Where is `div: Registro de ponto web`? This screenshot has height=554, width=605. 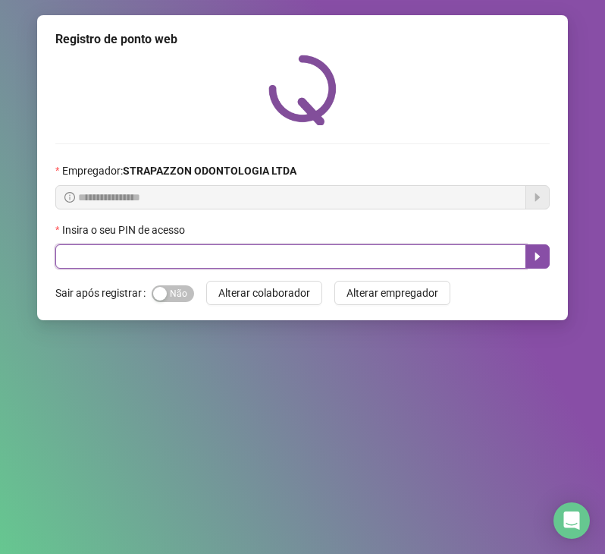
div: Registro de ponto web is located at coordinates (303, 39).